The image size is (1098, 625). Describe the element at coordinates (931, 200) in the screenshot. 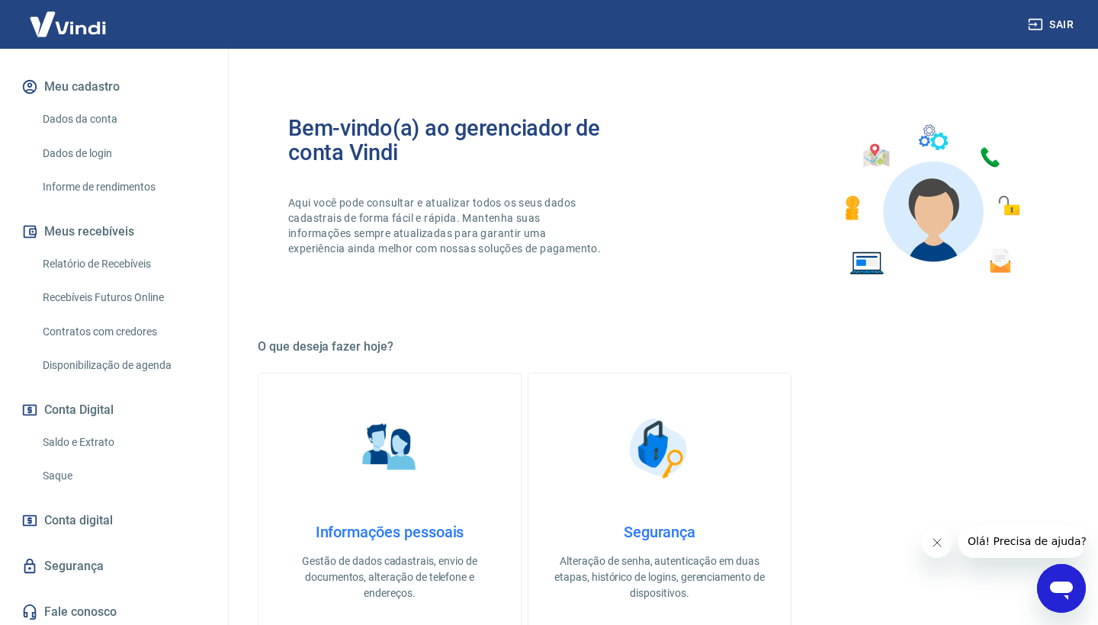

I see `img: Imagem de um avatar masculino com diversos icones exemplificando as funcionalidades do gerenciado...` at that location.